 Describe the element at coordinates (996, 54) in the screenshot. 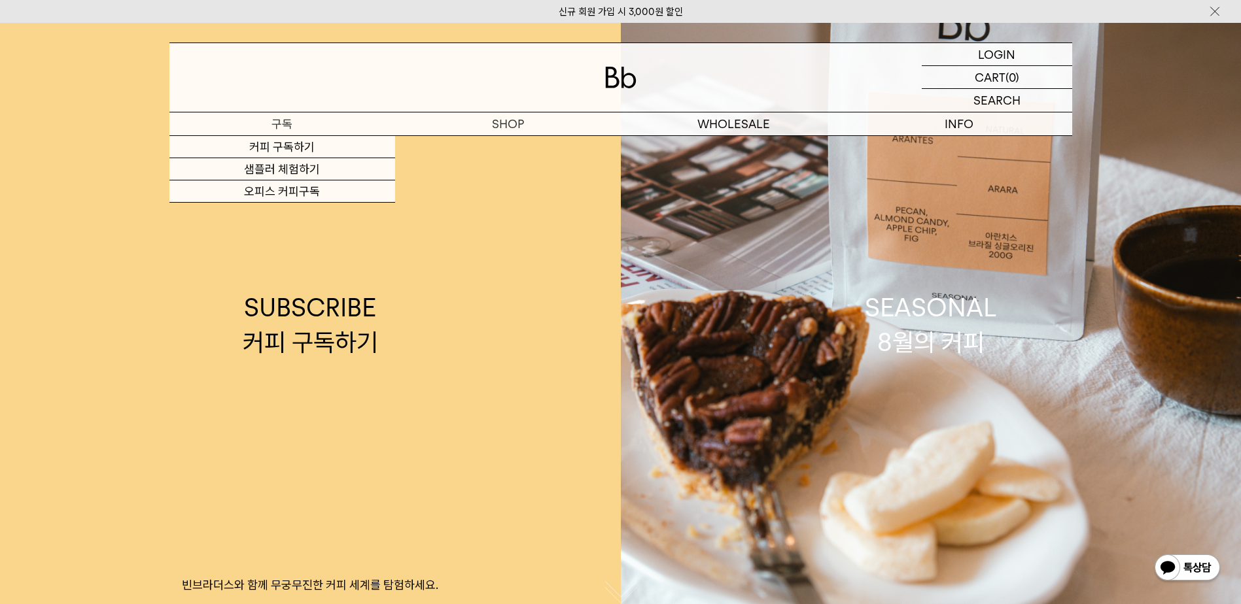

I see `p: LOGIN` at that location.